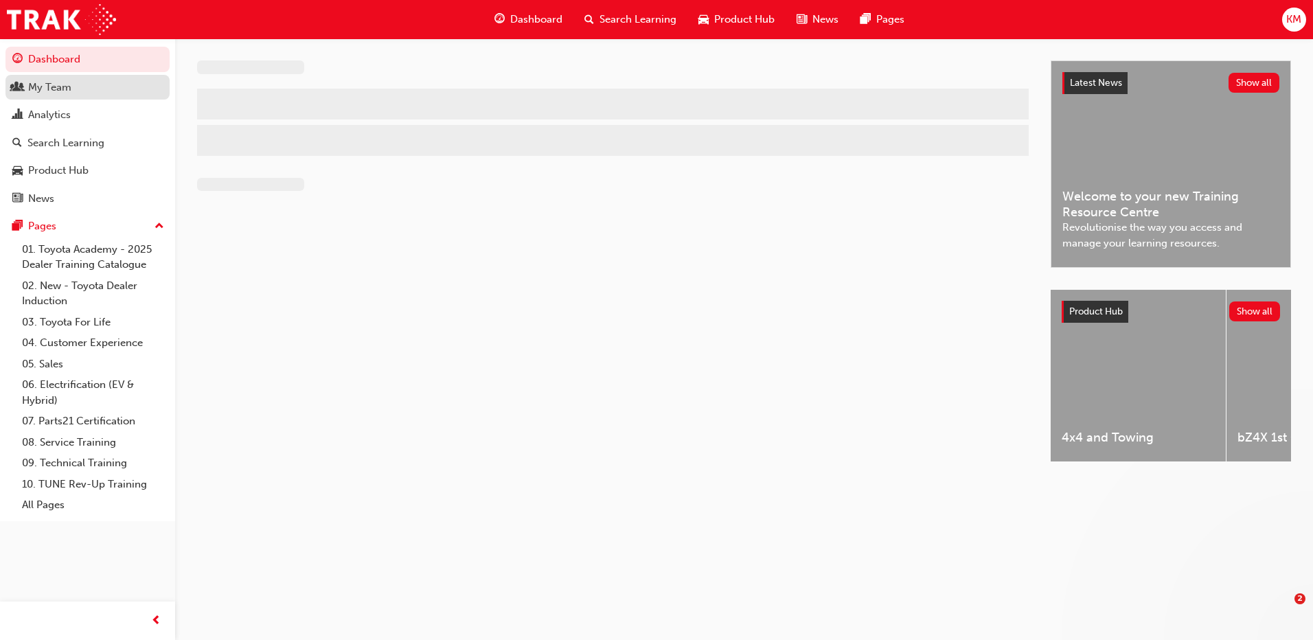 This screenshot has height=640, width=1313. Describe the element at coordinates (49, 87) in the screenshot. I see `div: My Team` at that location.